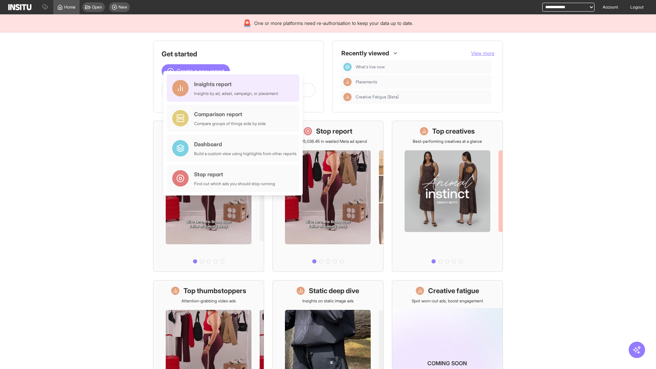 The width and height of the screenshot is (656, 369). I want to click on span: New, so click(123, 7).